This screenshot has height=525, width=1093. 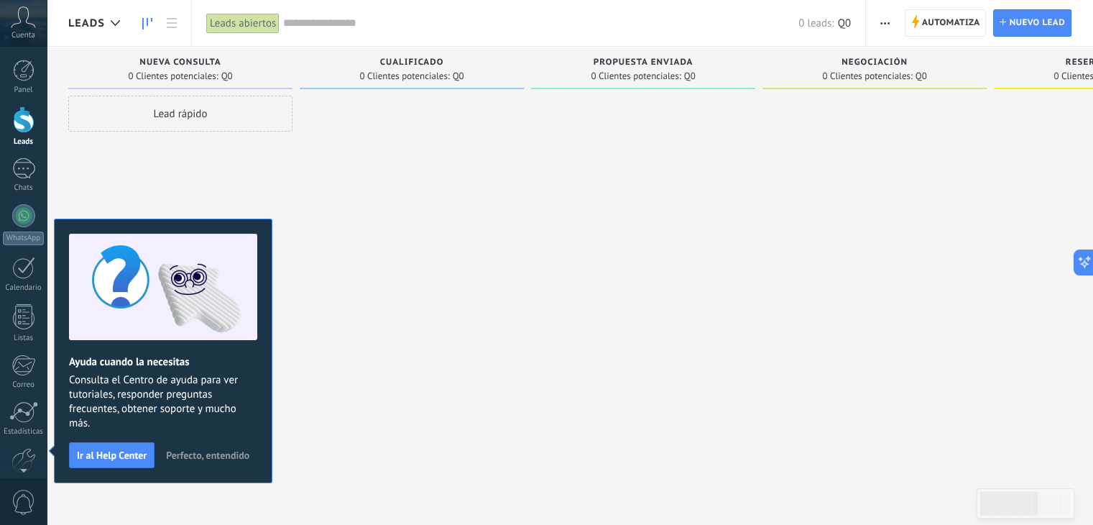 What do you see at coordinates (208, 455) in the screenshot?
I see `button: Perfecto, entendido` at bounding box center [208, 455].